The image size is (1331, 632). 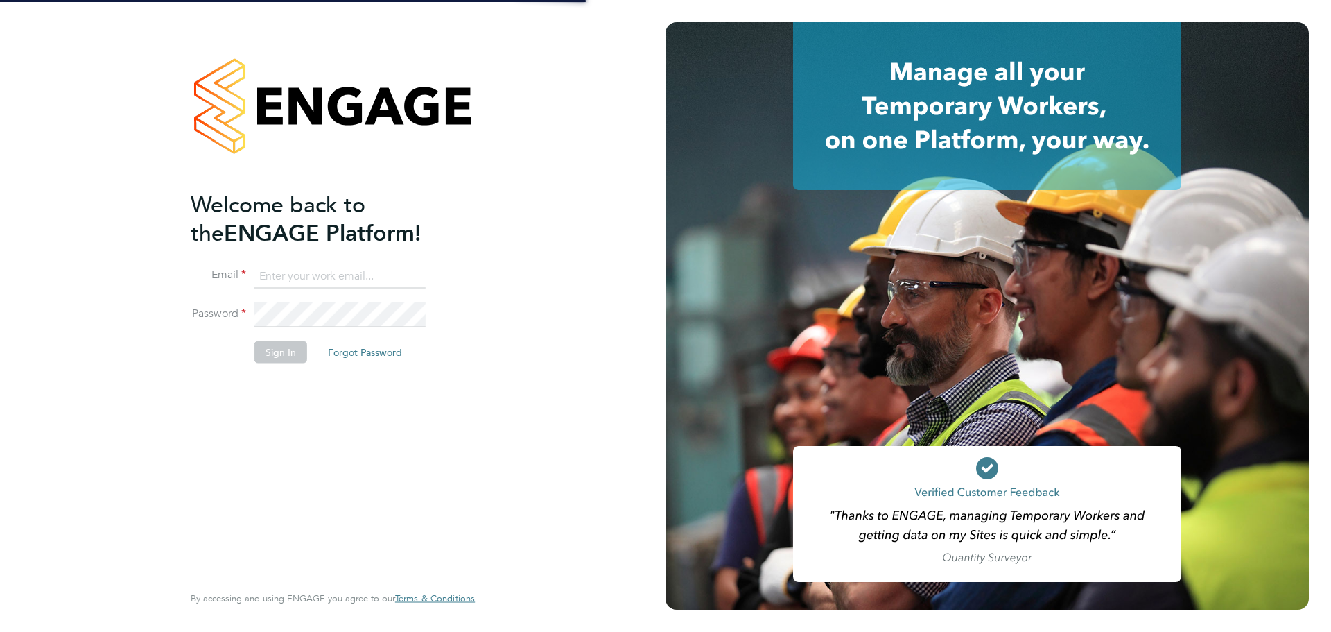 I want to click on input: Enter your work email..., so click(x=340, y=276).